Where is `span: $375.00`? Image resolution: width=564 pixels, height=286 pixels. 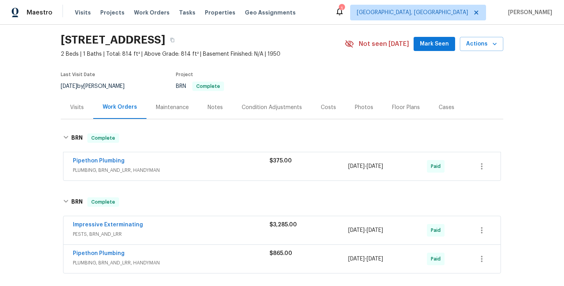
span: $375.00 is located at coordinates (281, 161).